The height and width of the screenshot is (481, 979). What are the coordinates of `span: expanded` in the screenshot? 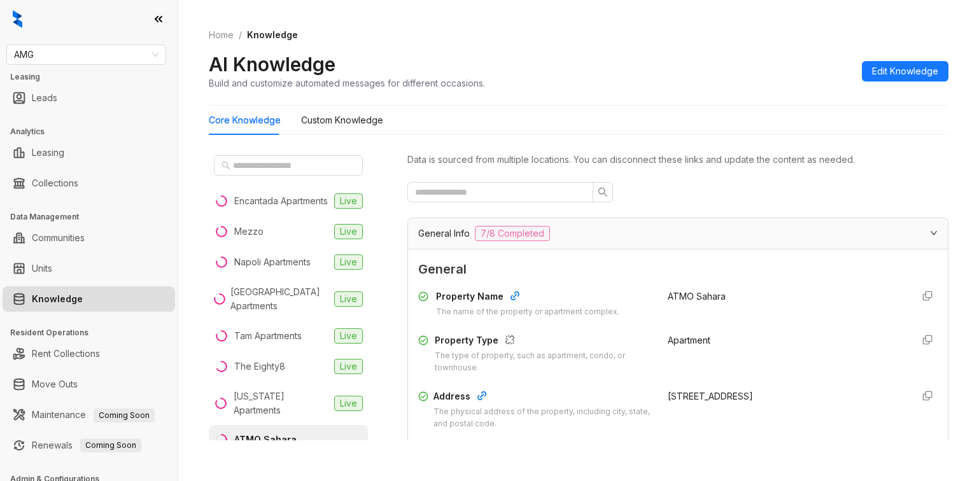 It's located at (934, 233).